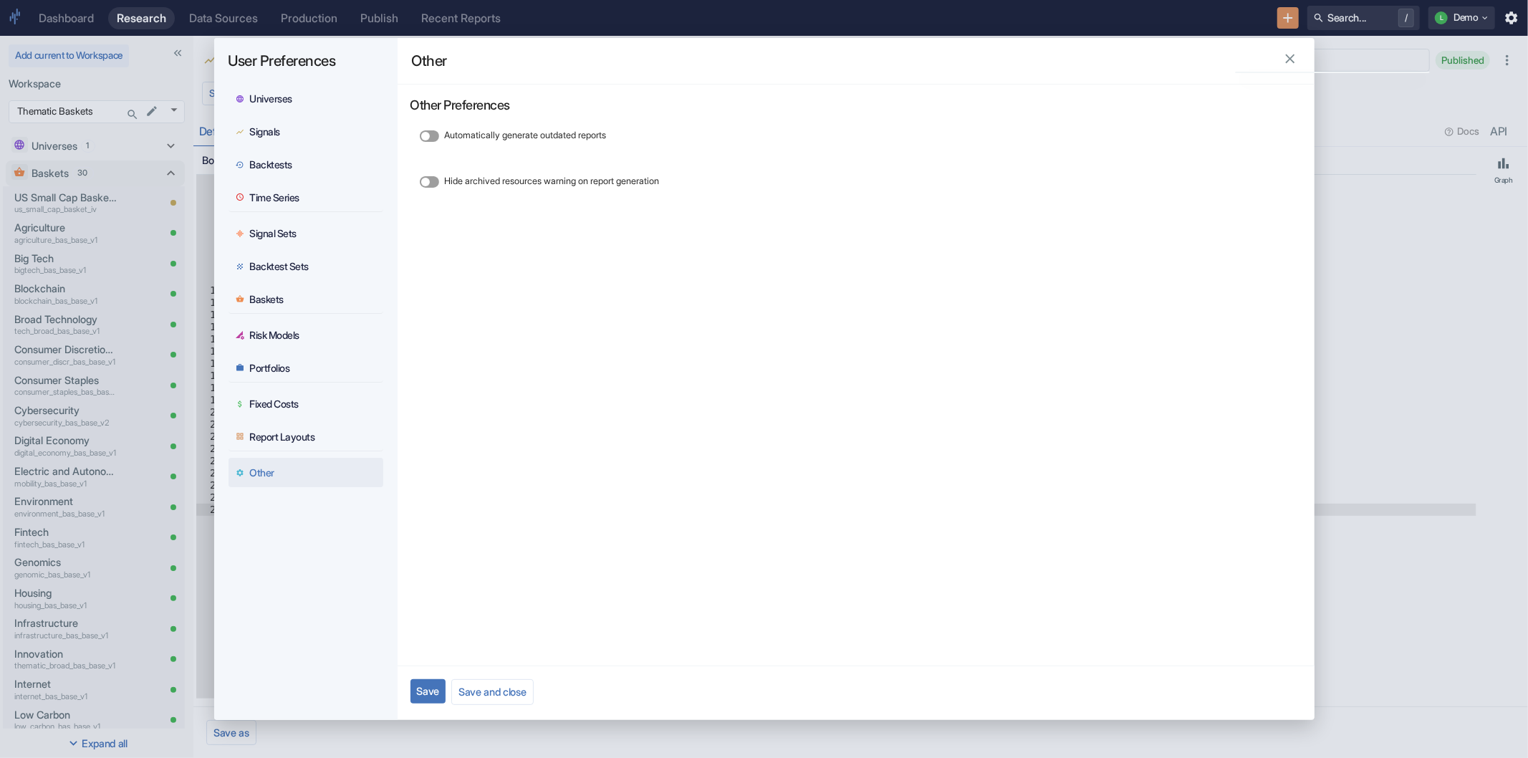 The width and height of the screenshot is (1528, 758). What do you see at coordinates (262, 473) in the screenshot?
I see `div: Other` at bounding box center [262, 473].